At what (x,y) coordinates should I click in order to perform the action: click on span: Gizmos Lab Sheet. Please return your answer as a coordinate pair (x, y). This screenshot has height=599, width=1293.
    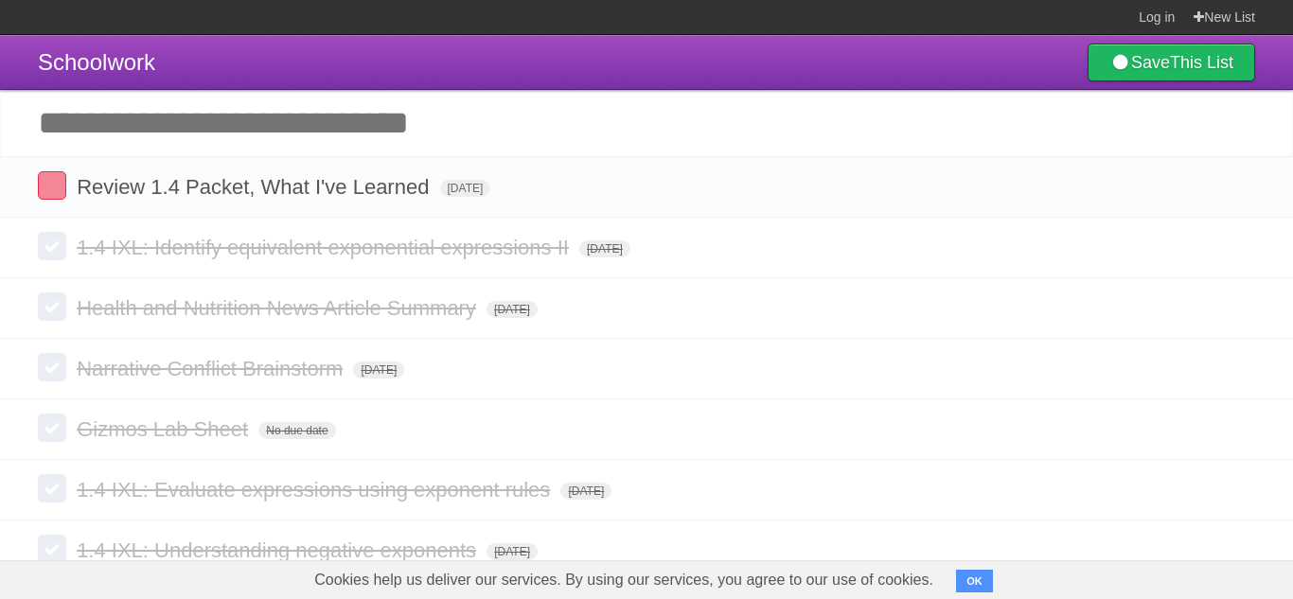
    Looking at the image, I should click on (165, 429).